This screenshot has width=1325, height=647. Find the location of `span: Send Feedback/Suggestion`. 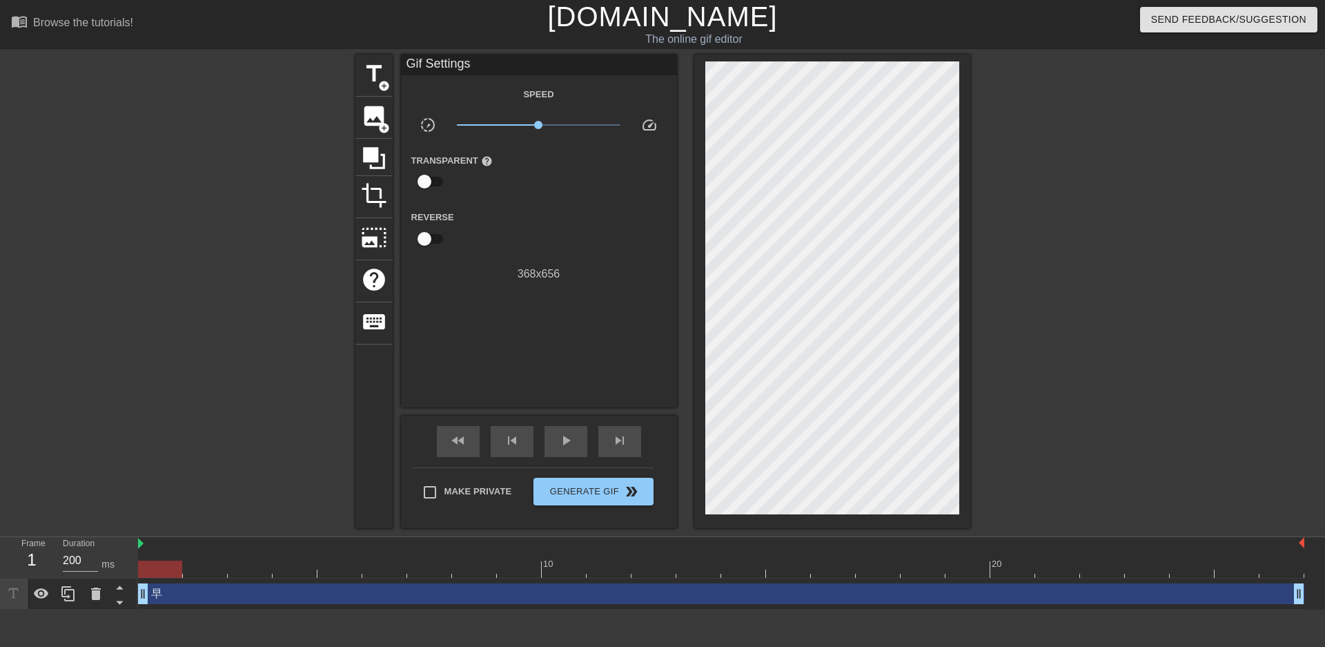

span: Send Feedback/Suggestion is located at coordinates (1229, 19).